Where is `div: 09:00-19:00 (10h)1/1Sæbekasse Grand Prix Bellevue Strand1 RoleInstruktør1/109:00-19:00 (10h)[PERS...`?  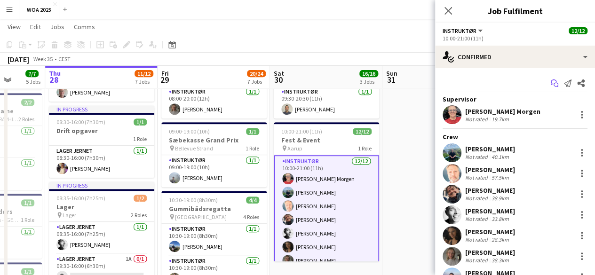
div: 09:00-19:00 (10h)1/1Sæbekasse Grand Prix Bellevue Strand1 RoleInstruktør1/109:00-19:00 (10h)[PERS... is located at coordinates (214, 155).